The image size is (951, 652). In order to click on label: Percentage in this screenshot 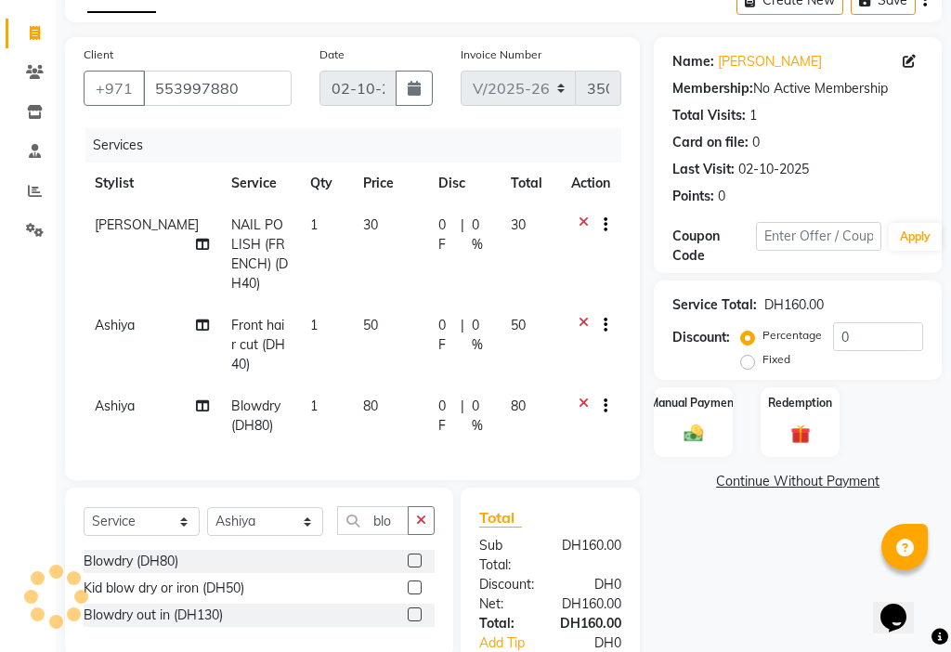, I will do `click(792, 335)`.